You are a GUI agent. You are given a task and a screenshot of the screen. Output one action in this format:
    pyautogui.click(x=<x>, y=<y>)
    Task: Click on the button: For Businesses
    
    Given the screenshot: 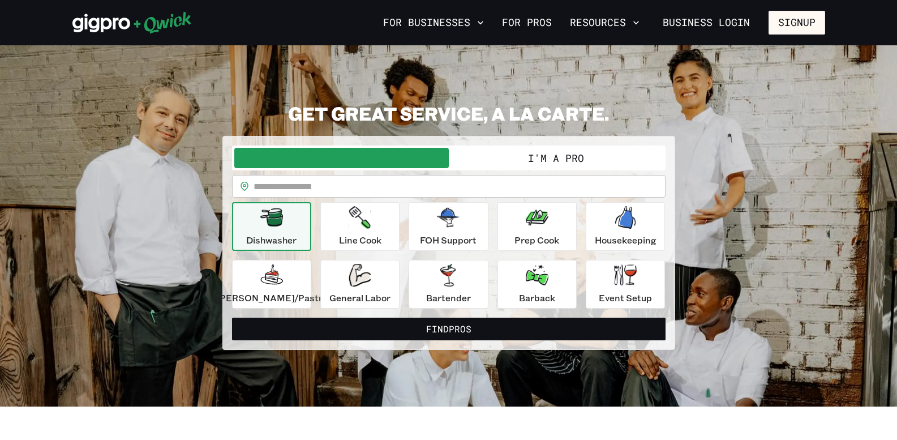 What is the action you would take?
    pyautogui.click(x=433, y=23)
    